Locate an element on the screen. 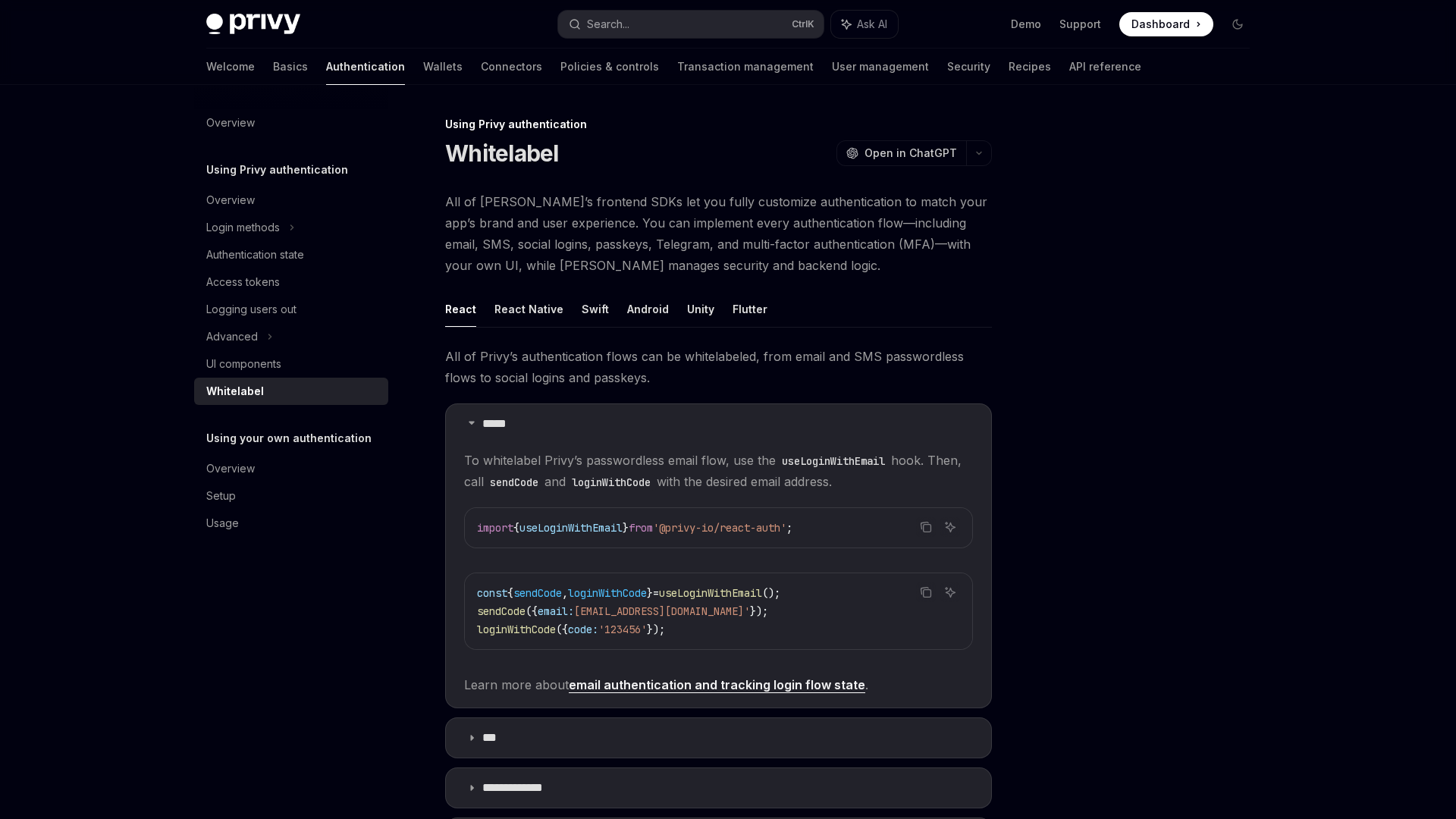 Image resolution: width=1456 pixels, height=819 pixels. a: API reference is located at coordinates (1105, 66).